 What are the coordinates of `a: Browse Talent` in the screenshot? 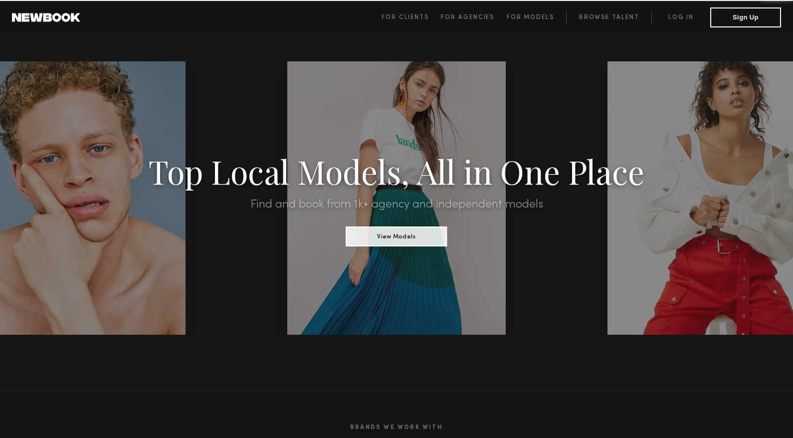 It's located at (608, 17).